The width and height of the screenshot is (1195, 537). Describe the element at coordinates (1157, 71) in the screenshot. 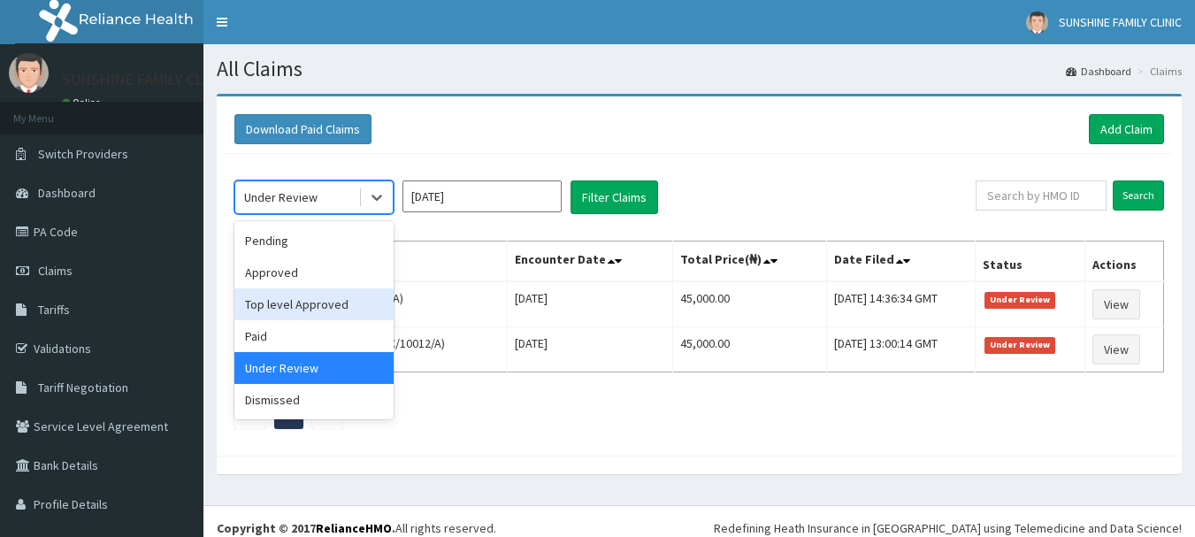

I see `li: Claims` at that location.